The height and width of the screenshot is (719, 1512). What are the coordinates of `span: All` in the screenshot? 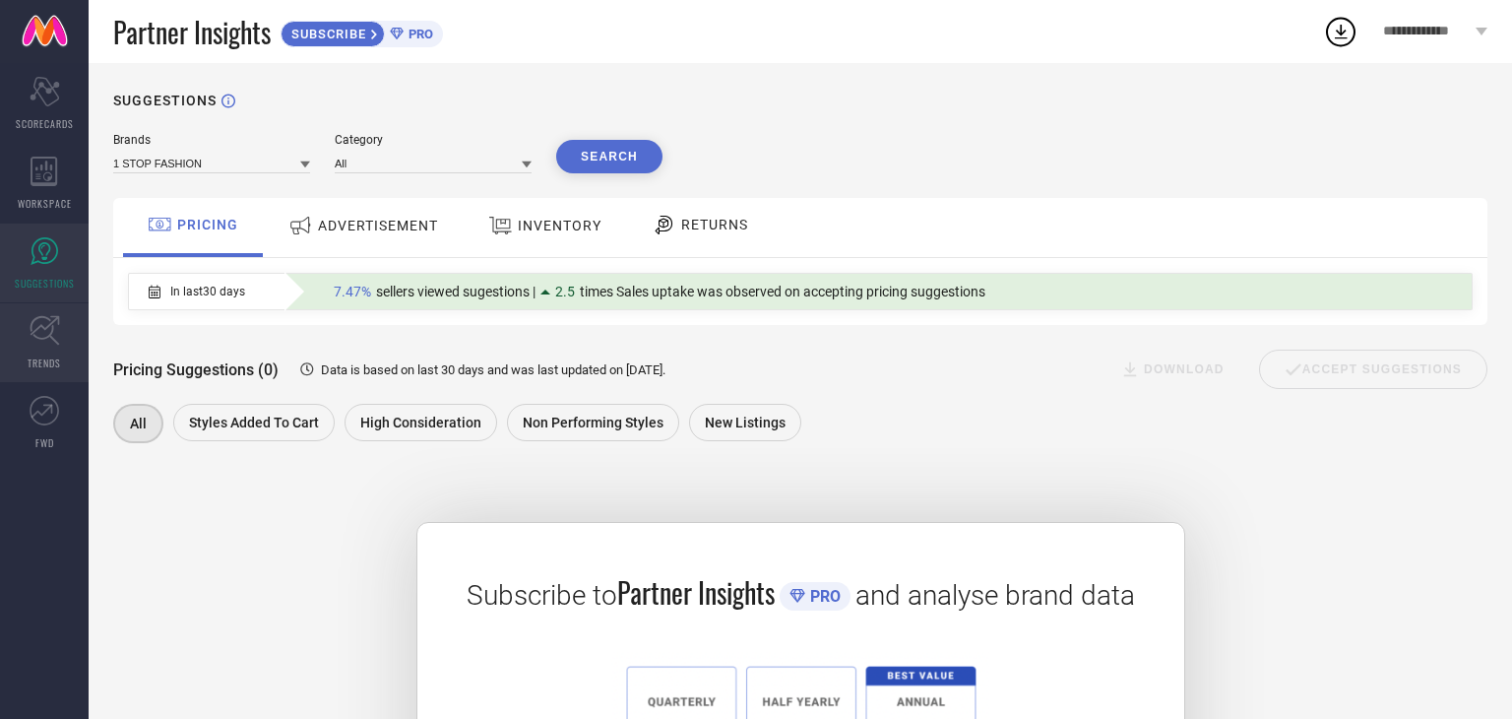 It's located at (138, 423).